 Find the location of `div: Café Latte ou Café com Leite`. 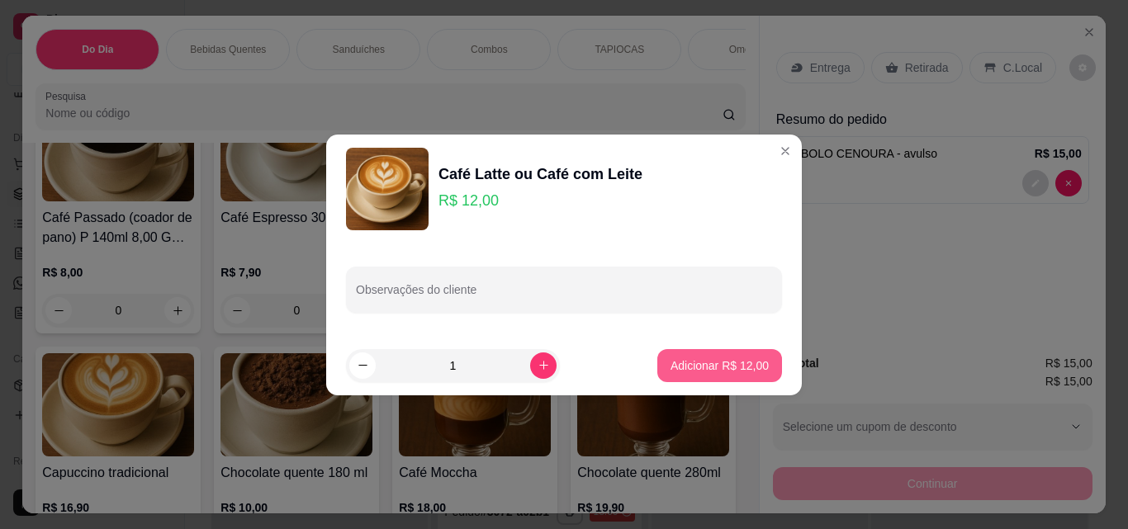

div: Café Latte ou Café com Leite is located at coordinates (540, 174).